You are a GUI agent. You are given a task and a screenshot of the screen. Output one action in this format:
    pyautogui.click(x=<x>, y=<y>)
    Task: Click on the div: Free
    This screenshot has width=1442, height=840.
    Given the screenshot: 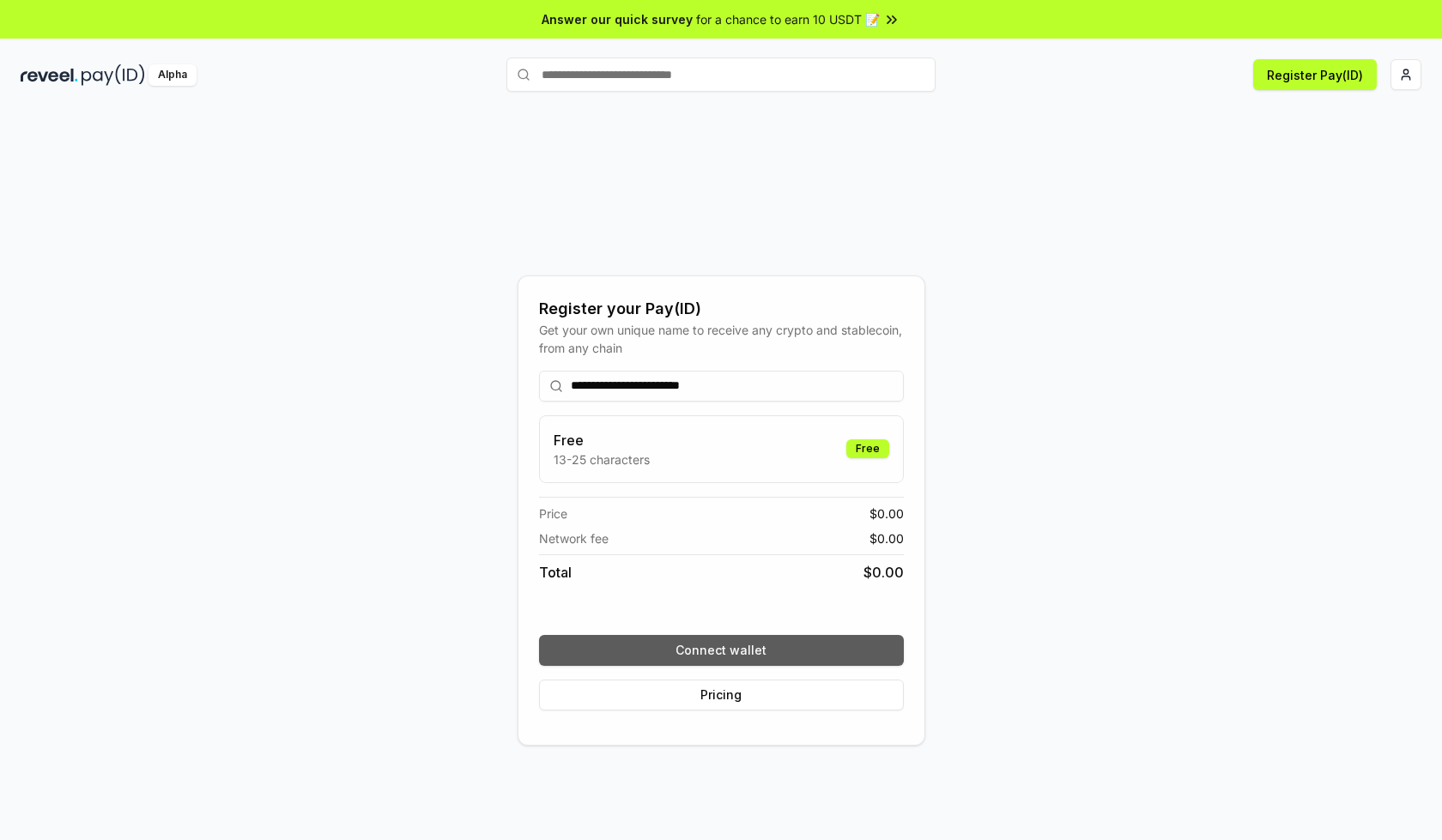 What is the action you would take?
    pyautogui.click(x=867, y=449)
    